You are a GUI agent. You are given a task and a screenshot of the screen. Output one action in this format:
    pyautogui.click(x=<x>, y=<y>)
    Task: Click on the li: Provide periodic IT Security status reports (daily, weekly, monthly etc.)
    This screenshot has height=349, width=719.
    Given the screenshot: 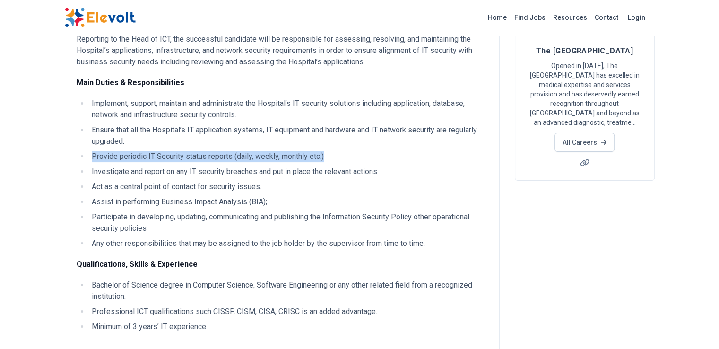 What is the action you would take?
    pyautogui.click(x=288, y=156)
    